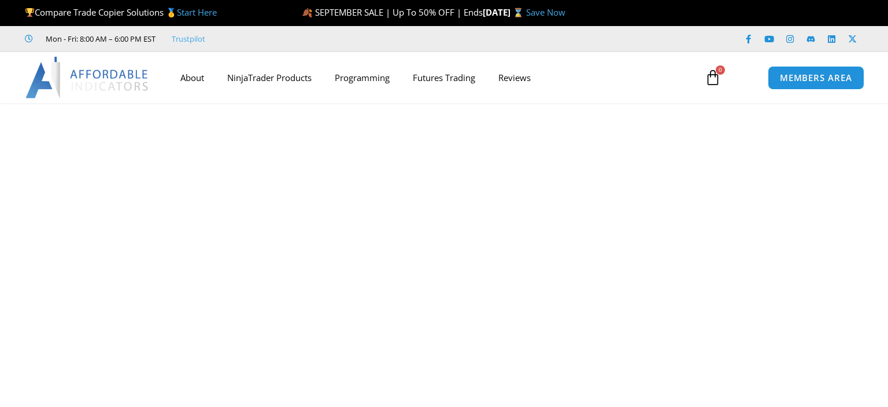 The image size is (888, 407). What do you see at coordinates (713, 77) in the screenshot?
I see `a: 0` at bounding box center [713, 77].